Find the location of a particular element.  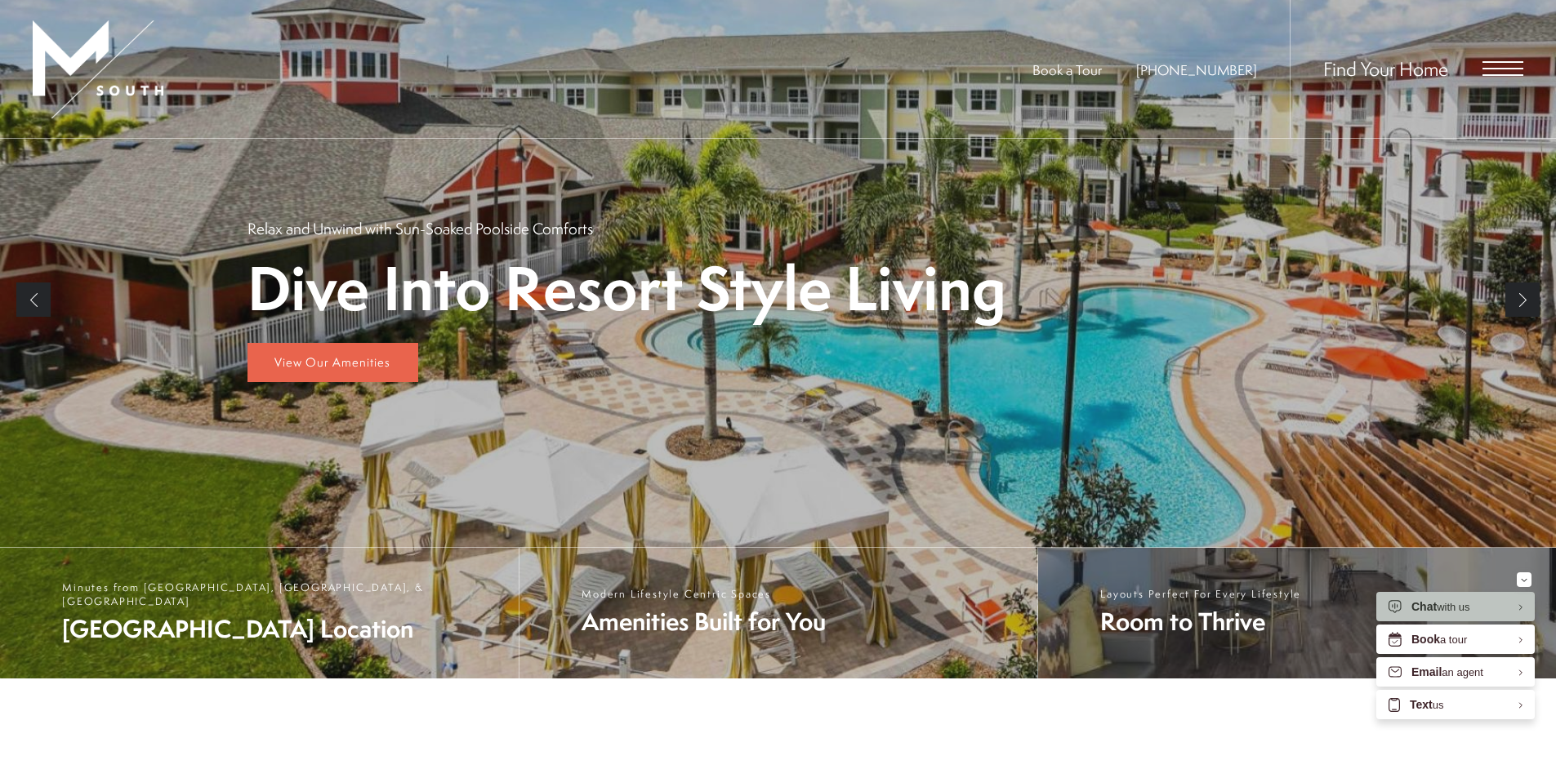

span: Modern Lifestyle Centric Spaces is located at coordinates (703, 594).